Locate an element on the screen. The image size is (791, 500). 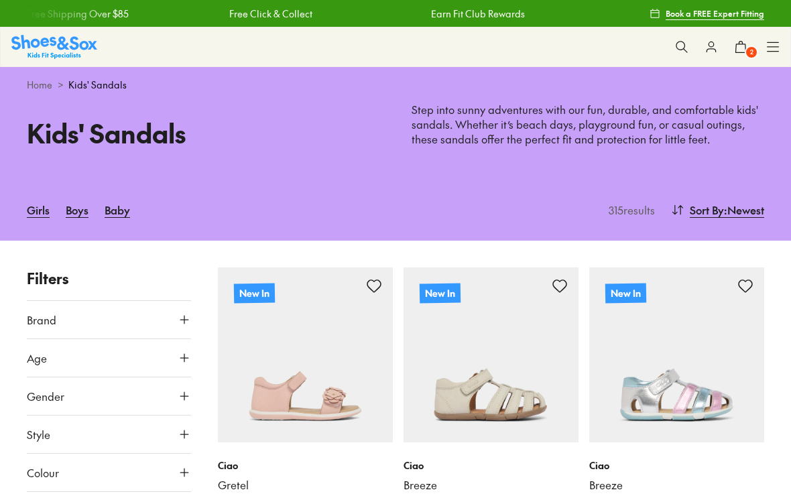
h1: Kids' Sandals is located at coordinates (203, 133).